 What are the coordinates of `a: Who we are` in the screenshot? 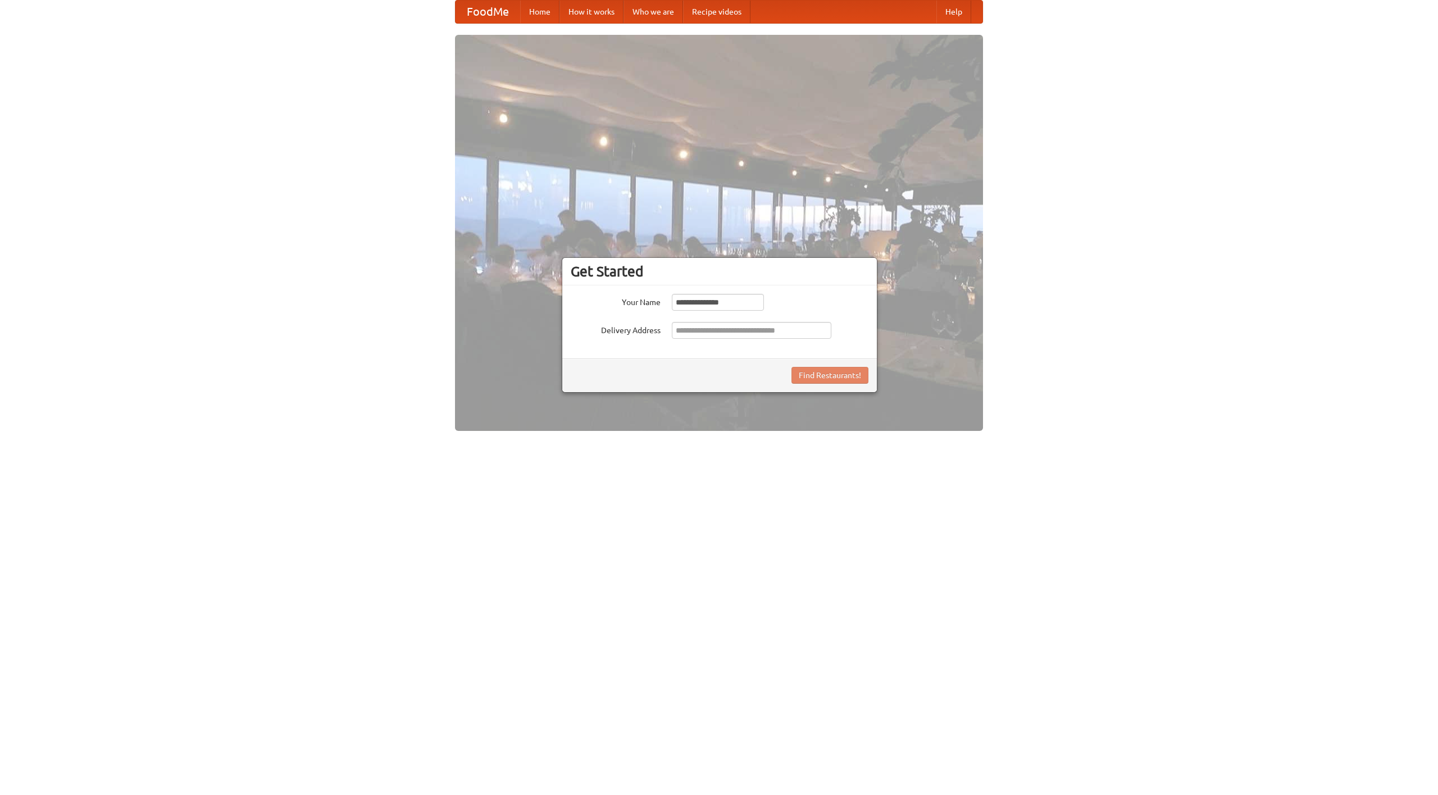 It's located at (653, 12).